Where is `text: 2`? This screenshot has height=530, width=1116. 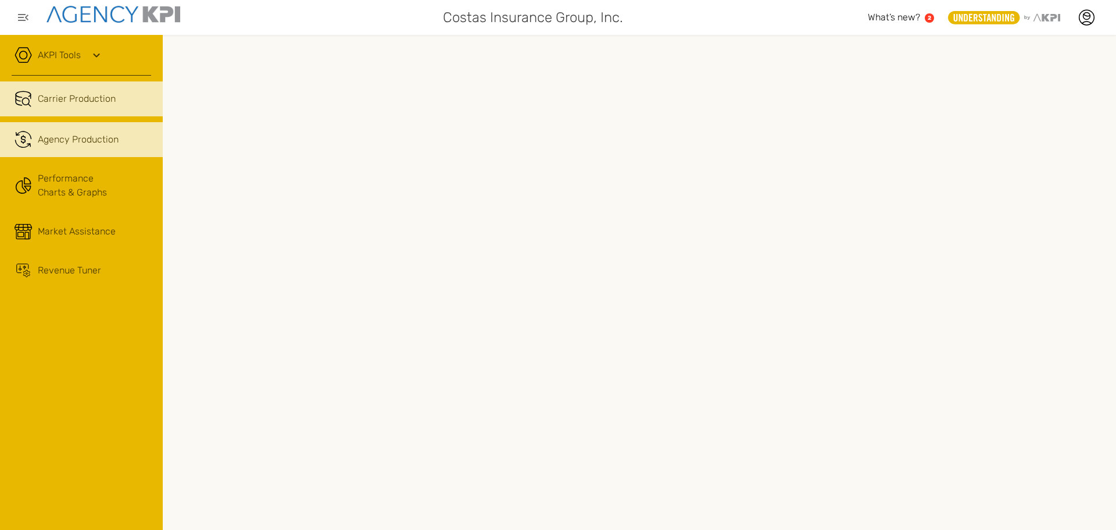 text: 2 is located at coordinates (930, 17).